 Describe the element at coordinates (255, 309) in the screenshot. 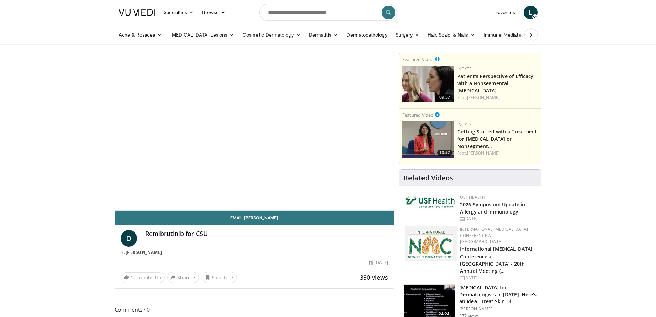

I see `span: Comments 0` at that location.